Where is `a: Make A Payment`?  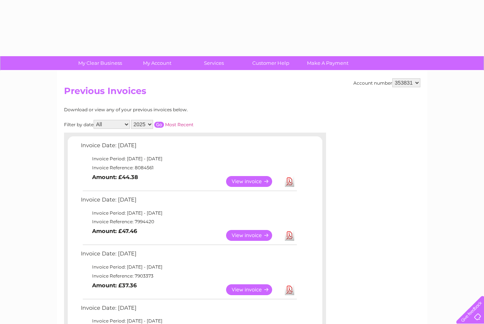 a: Make A Payment is located at coordinates (328, 63).